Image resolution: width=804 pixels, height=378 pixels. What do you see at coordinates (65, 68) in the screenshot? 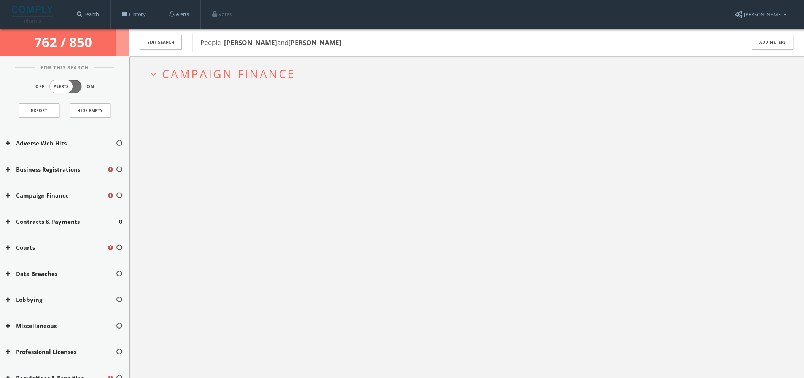
I see `span: For This Search` at bounding box center [65, 68].